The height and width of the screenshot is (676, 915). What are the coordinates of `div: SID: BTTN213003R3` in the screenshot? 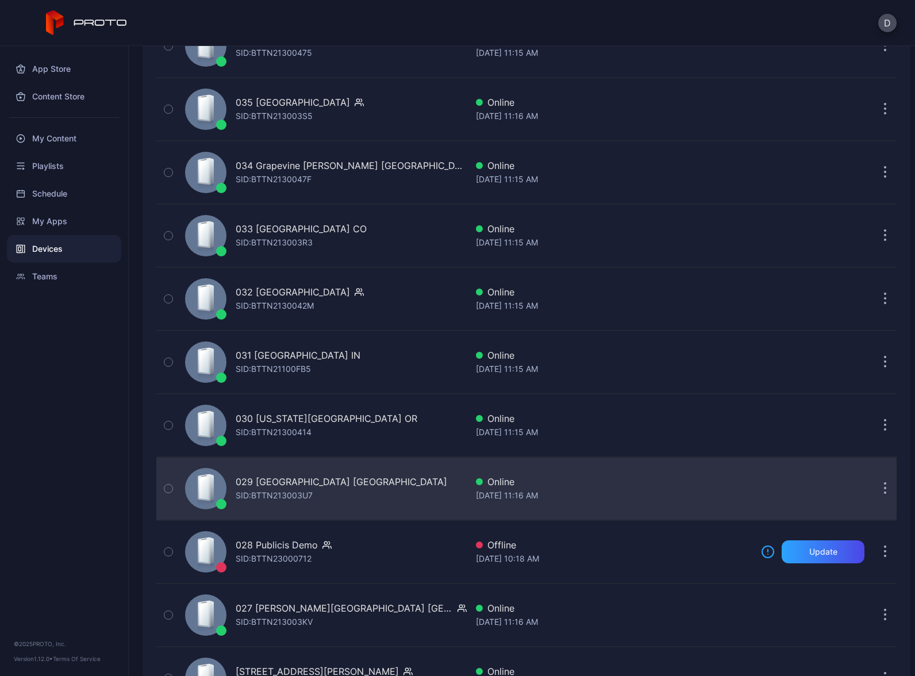 It's located at (274, 242).